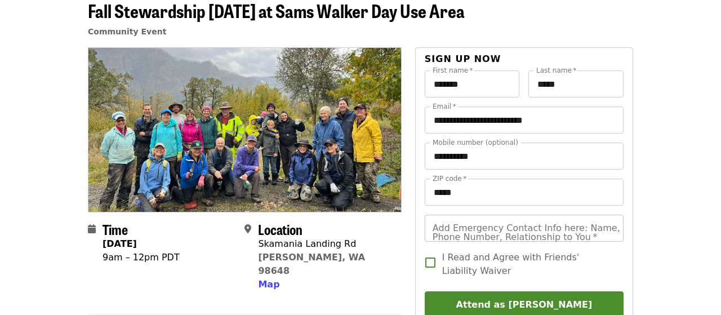 Image resolution: width=721 pixels, height=315 pixels. Describe the element at coordinates (463, 59) in the screenshot. I see `span: Sign up now` at that location.